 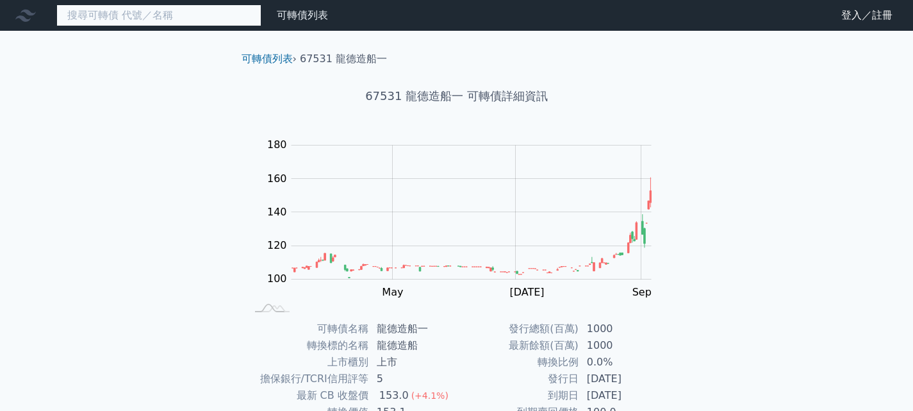 I want to click on g: Chart, so click(x=466, y=218).